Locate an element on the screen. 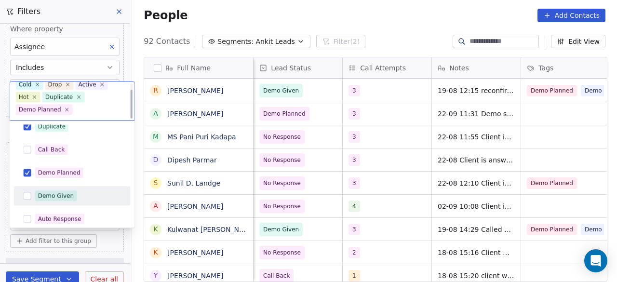 This screenshot has height=282, width=617. div: Call Back is located at coordinates (52, 149).